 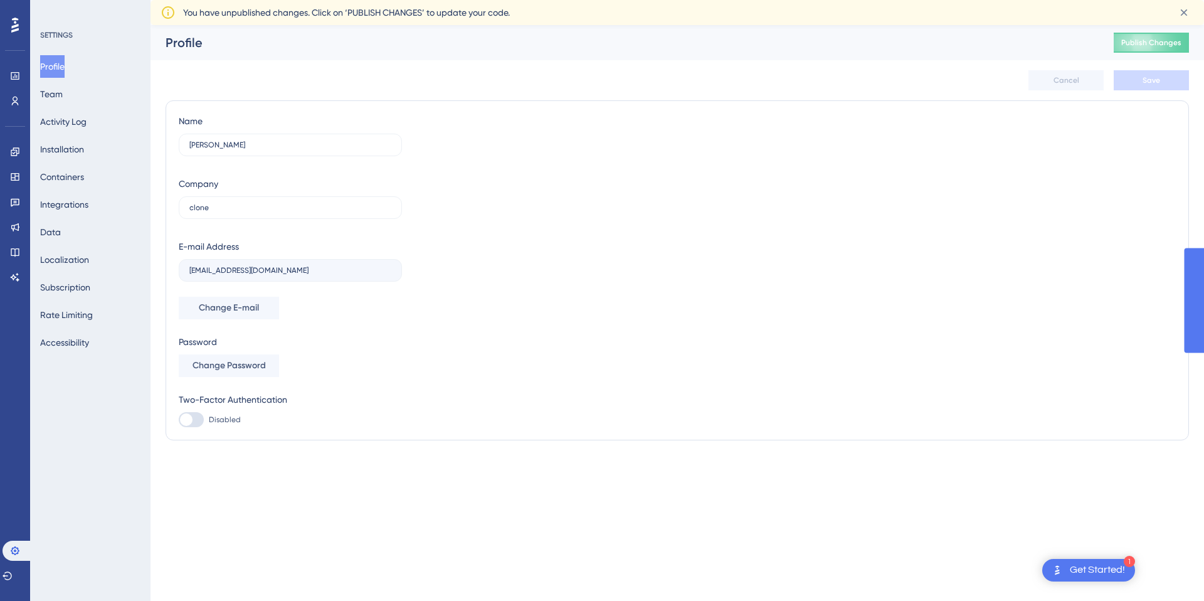 I want to click on button: Subscription, so click(x=65, y=287).